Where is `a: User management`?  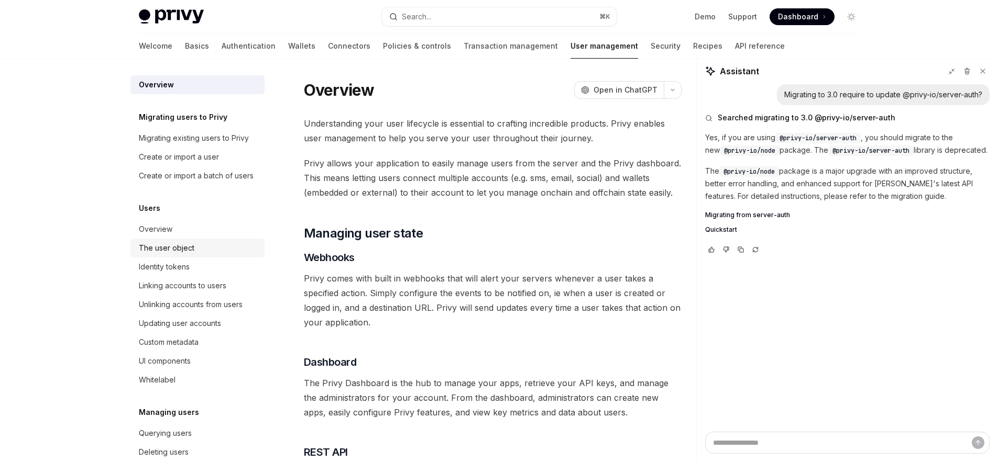
a: User management is located at coordinates (604, 46).